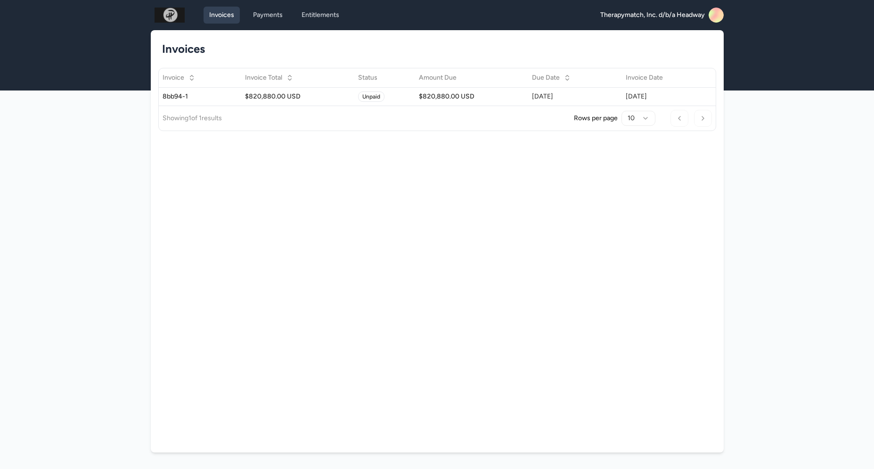 This screenshot has height=469, width=874. I want to click on a: Payments, so click(268, 15).